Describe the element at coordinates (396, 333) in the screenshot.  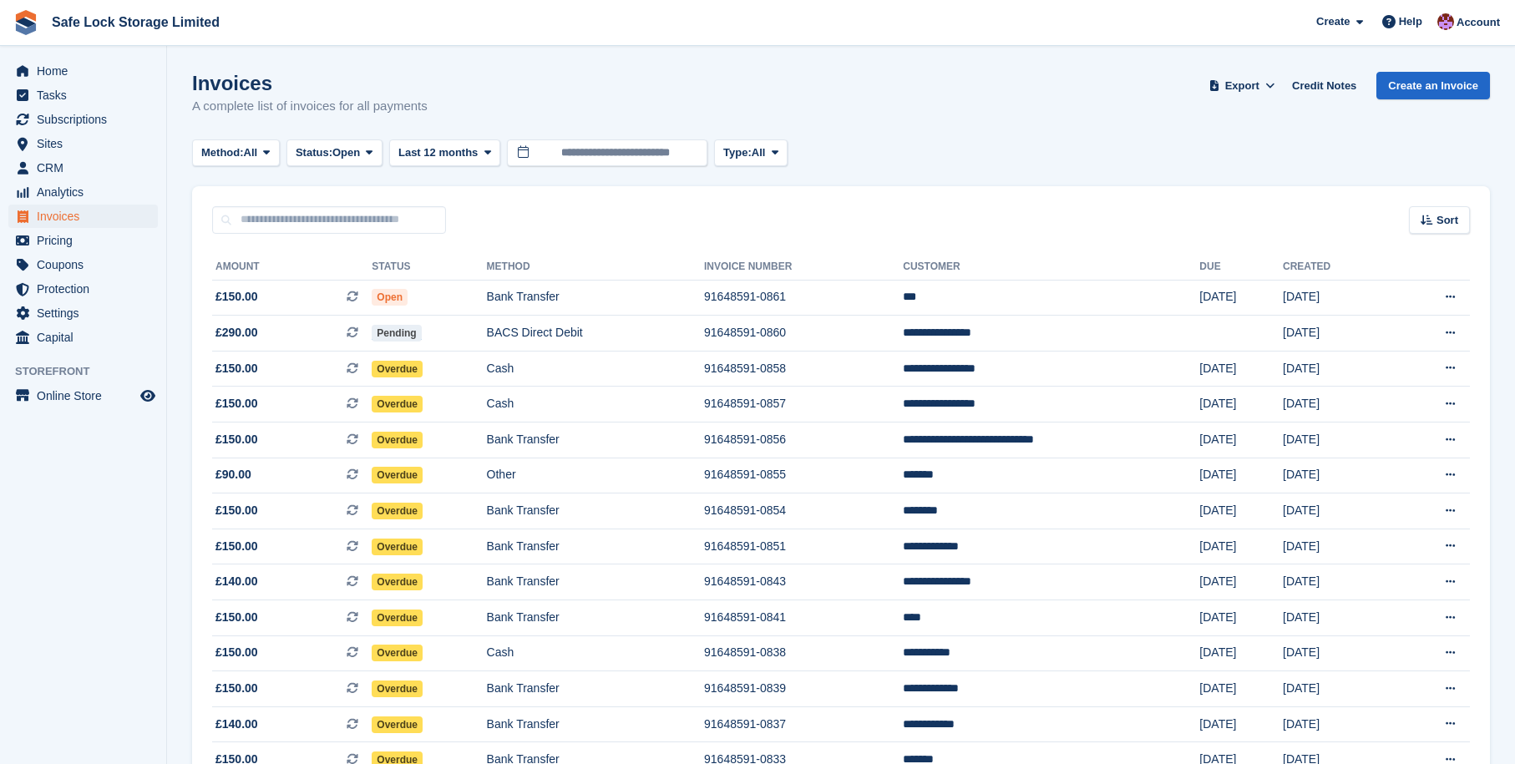
I see `span: Pending` at that location.